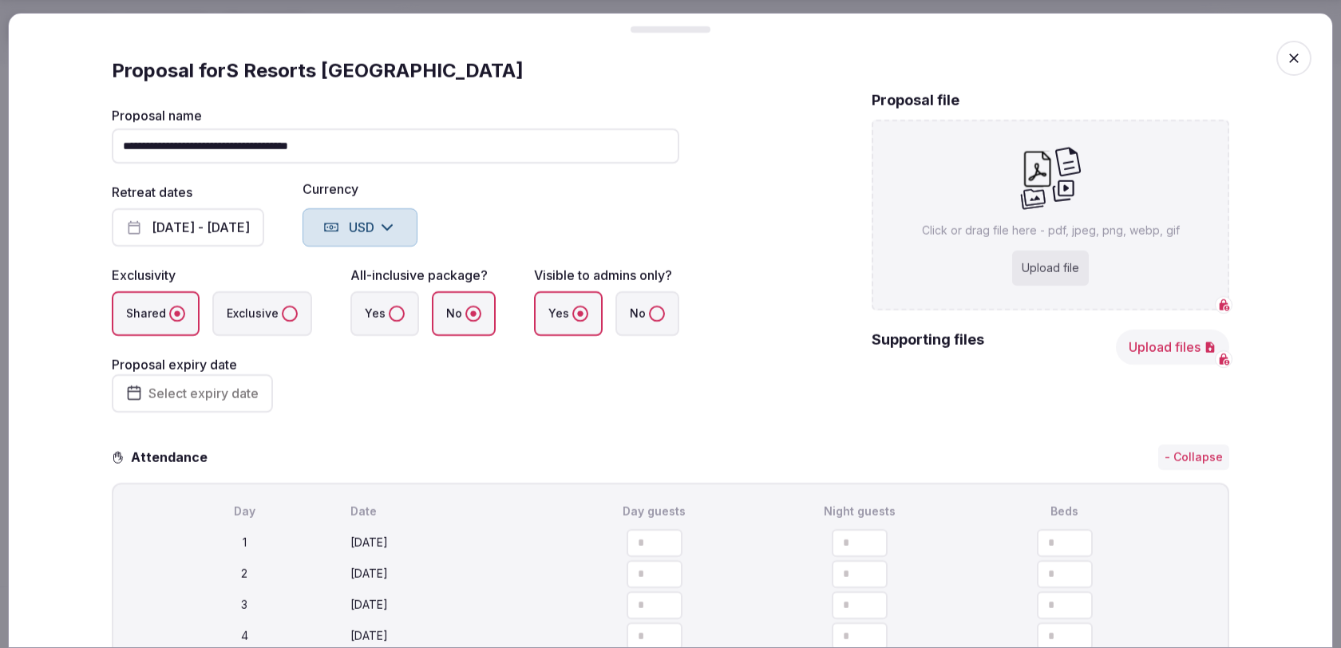  What do you see at coordinates (172, 457) in the screenshot?
I see `h3: Attendance` at bounding box center [172, 457].